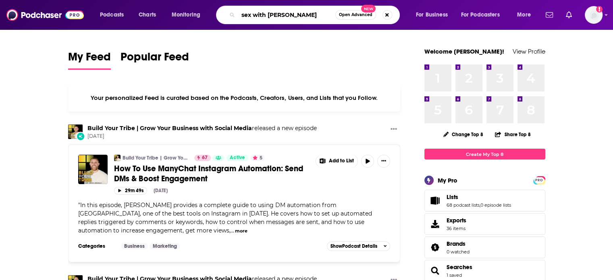  What do you see at coordinates (209, 174) in the screenshot?
I see `span: How To Use ManyChat Instagram Automation: Send DMs & Boost Engagement` at bounding box center [209, 174].